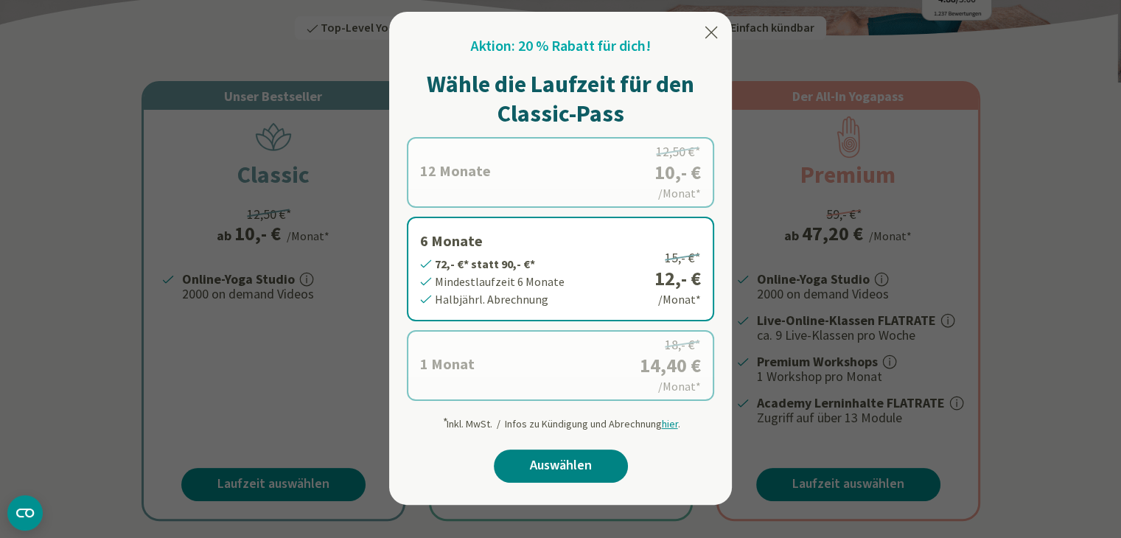  Describe the element at coordinates (561, 466) in the screenshot. I see `a: Auswählen` at that location.